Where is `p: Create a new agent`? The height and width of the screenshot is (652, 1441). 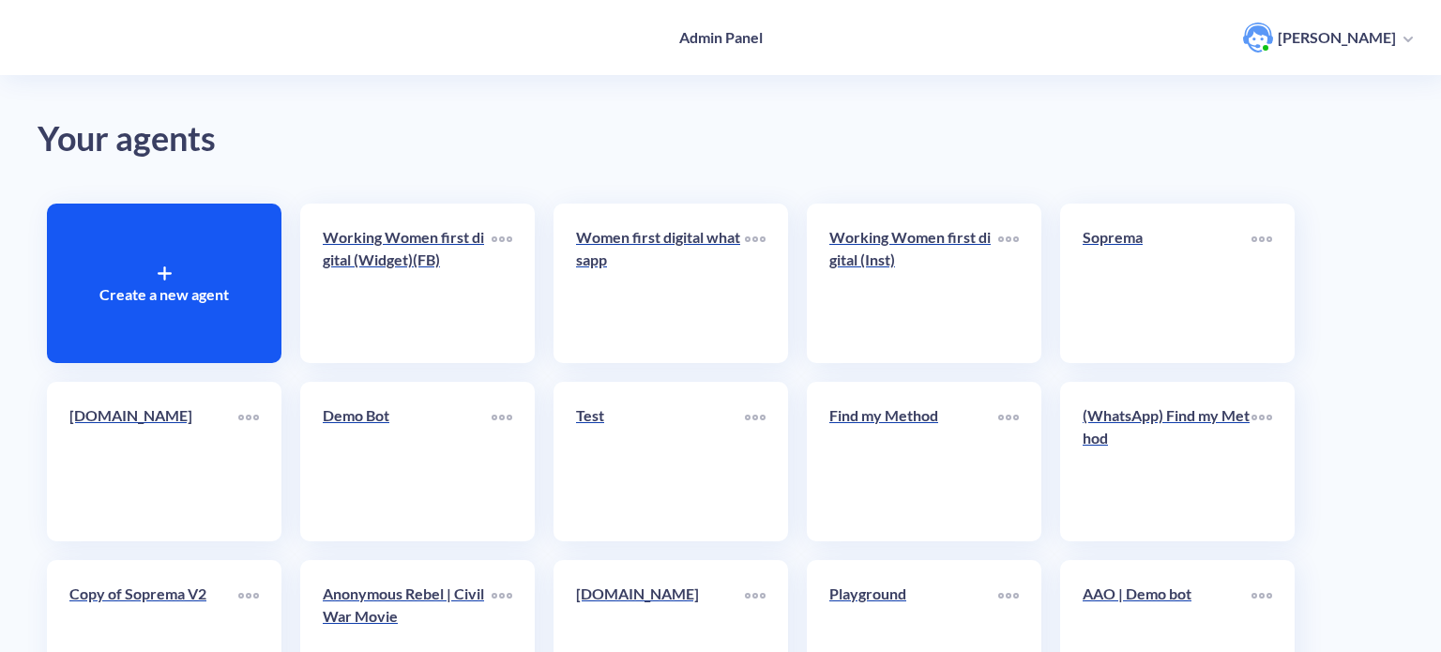 p: Create a new agent is located at coordinates (164, 295).